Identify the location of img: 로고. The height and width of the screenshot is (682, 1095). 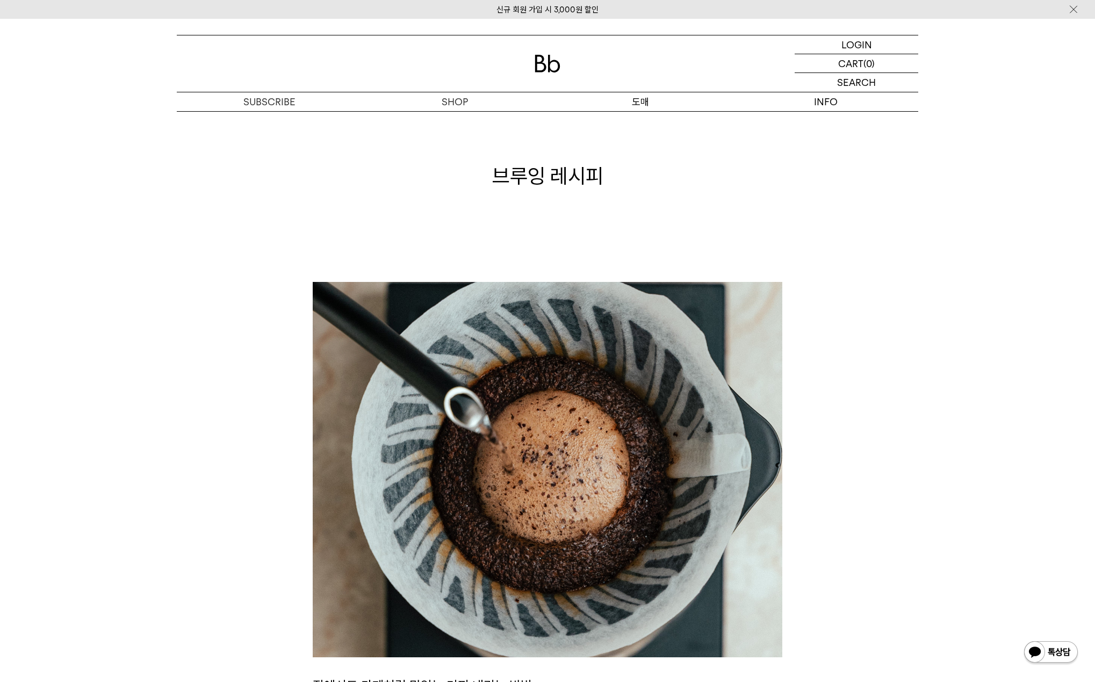
(547, 63).